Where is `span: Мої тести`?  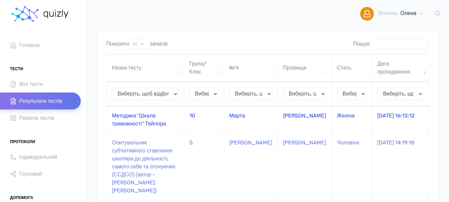 span: Мої тести is located at coordinates (31, 84).